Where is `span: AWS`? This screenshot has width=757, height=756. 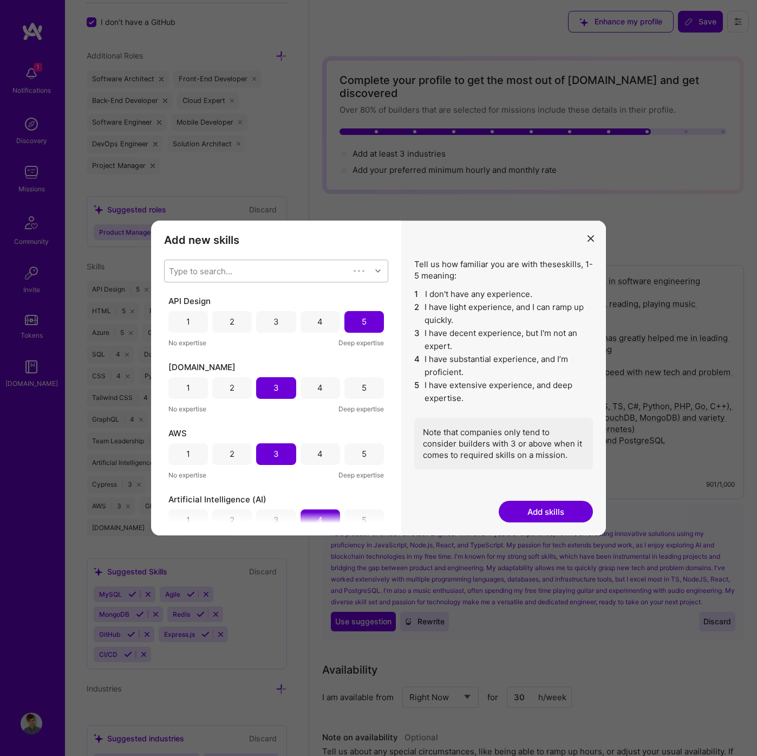
span: AWS is located at coordinates (178, 433).